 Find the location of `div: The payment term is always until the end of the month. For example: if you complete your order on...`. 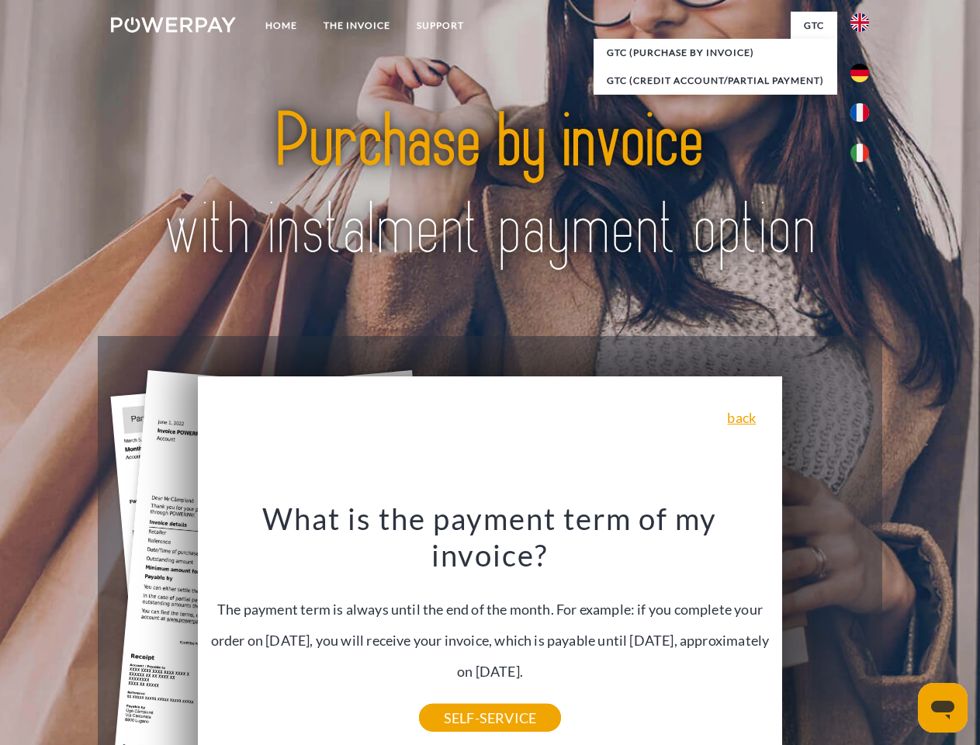

div: The payment term is always until the end of the month. For example: if you complete your order on... is located at coordinates (491, 609).